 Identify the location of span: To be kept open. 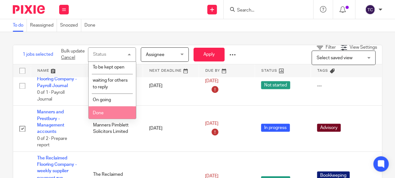
(108, 67).